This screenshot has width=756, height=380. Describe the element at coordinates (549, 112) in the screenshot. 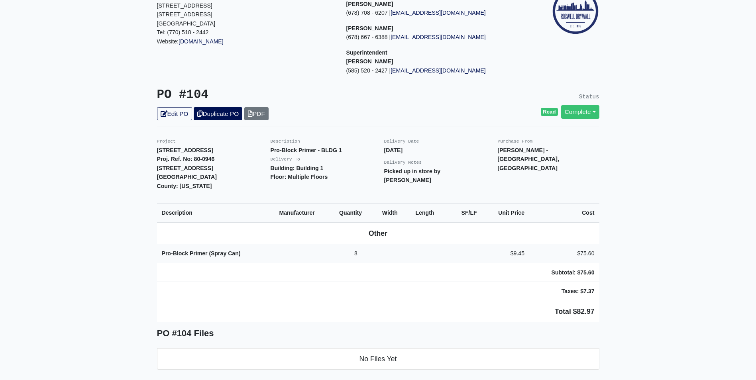

I see `span: Read` at that location.